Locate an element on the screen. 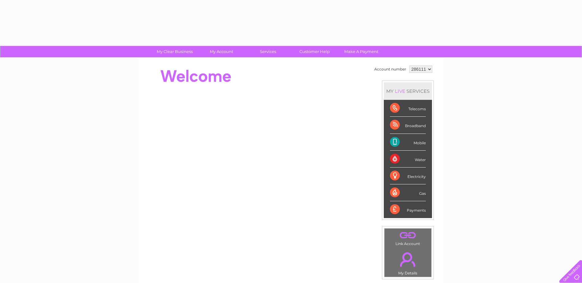 The height and width of the screenshot is (283, 582). div: Payments is located at coordinates (408, 210).